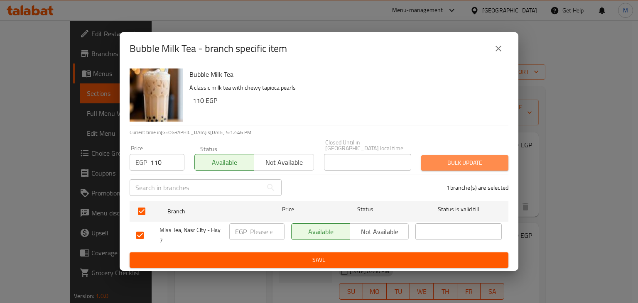  I want to click on h2: Bubble Milk Tea - branch specific item, so click(208, 49).